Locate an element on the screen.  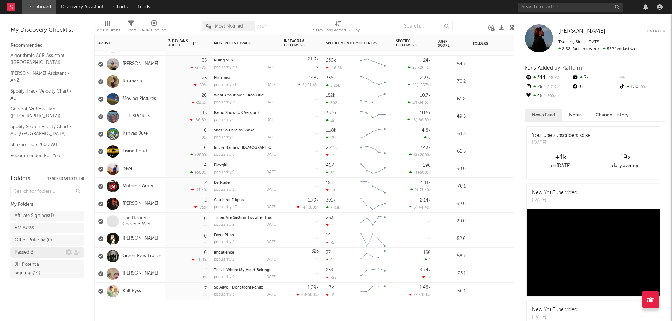
span: Most Notified is located at coordinates (229, 26).